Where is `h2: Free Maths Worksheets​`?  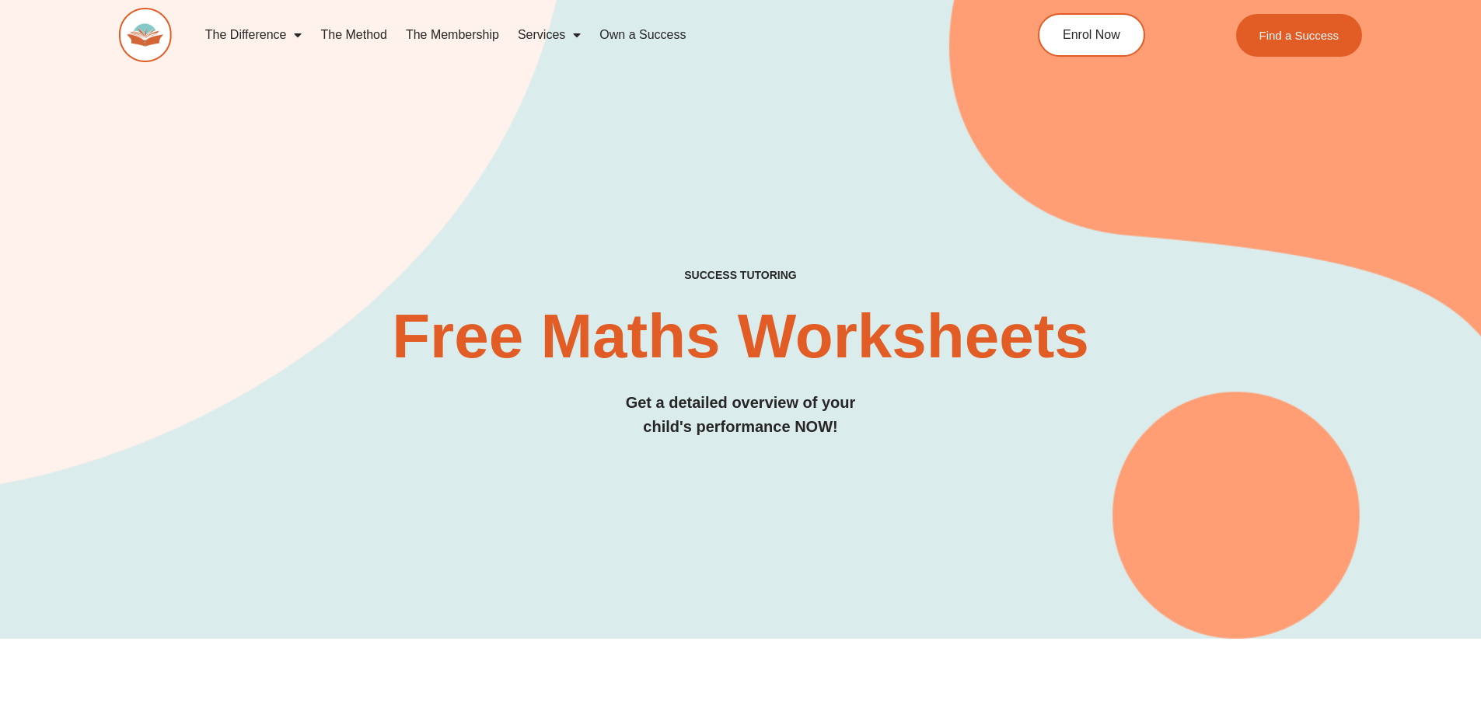
h2: Free Maths Worksheets​ is located at coordinates (741, 337).